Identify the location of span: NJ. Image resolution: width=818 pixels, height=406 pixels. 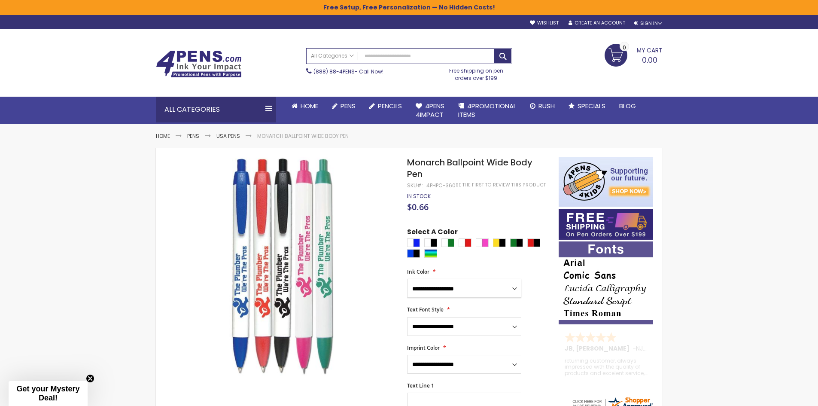
(641, 348).